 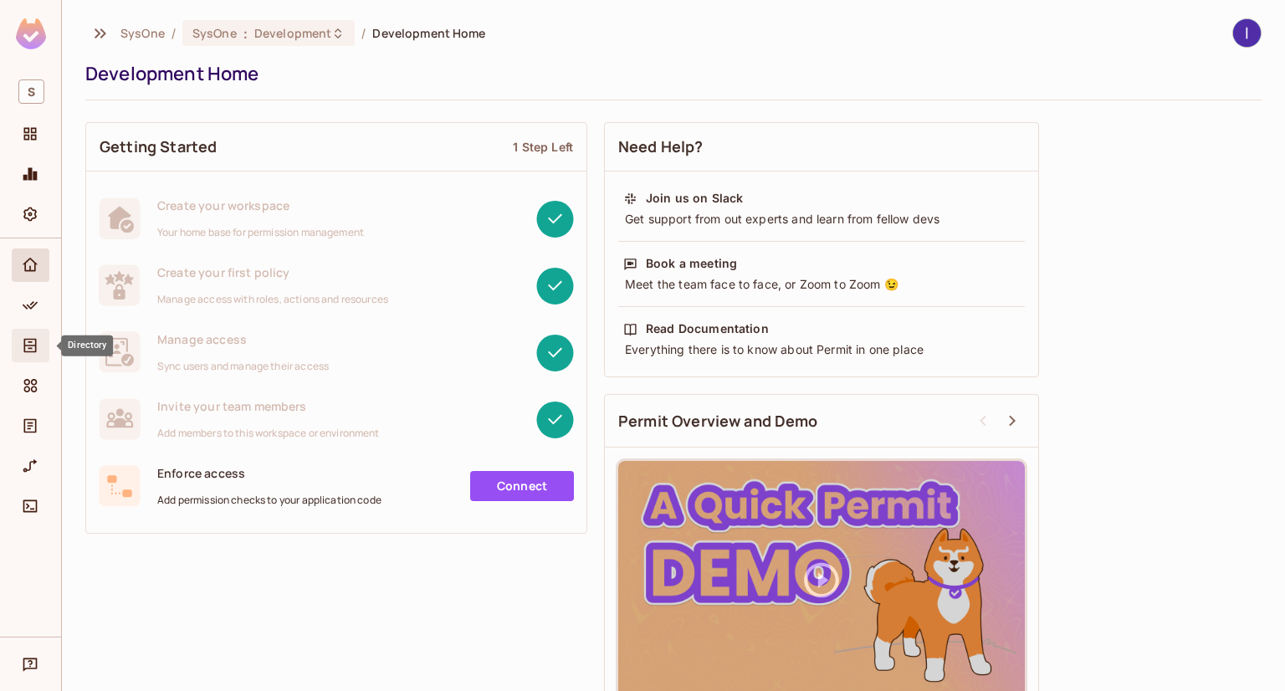 I want to click on div: Workspace: SysOne, so click(x=30, y=91).